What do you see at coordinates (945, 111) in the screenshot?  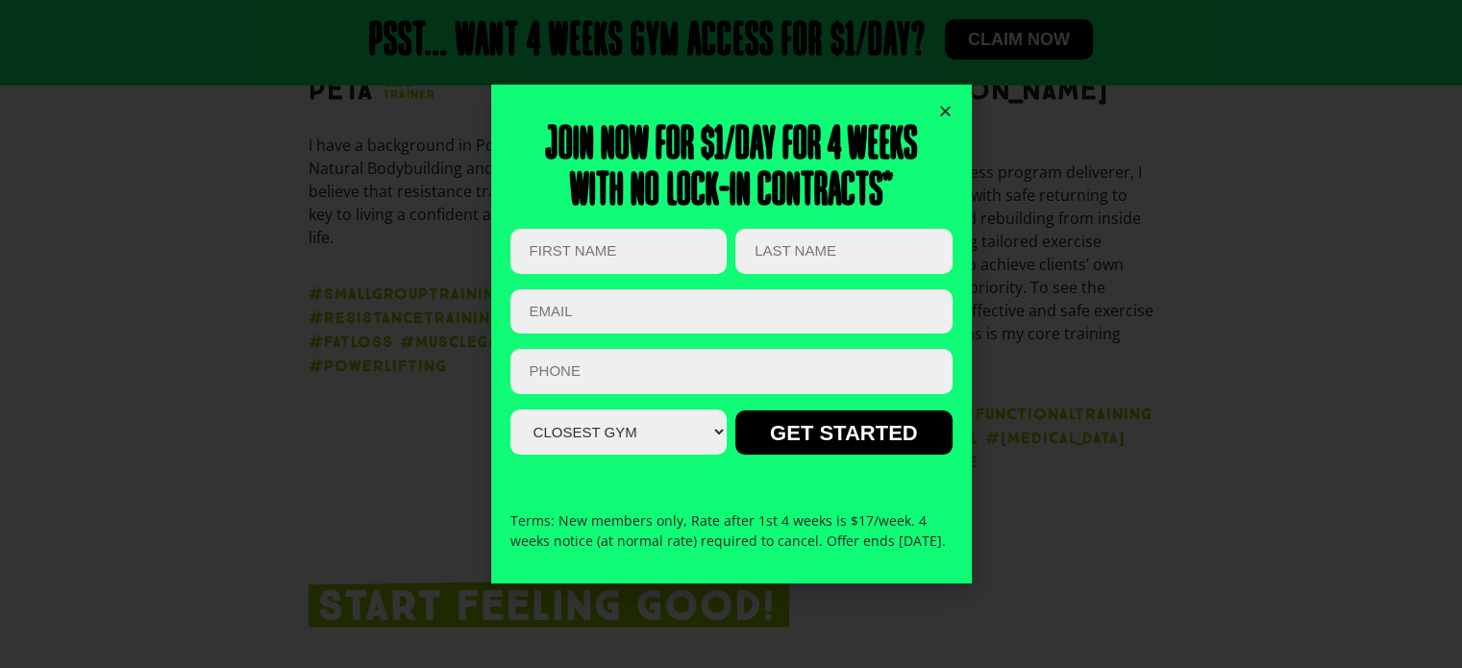 I see `a: Close` at bounding box center [945, 111].